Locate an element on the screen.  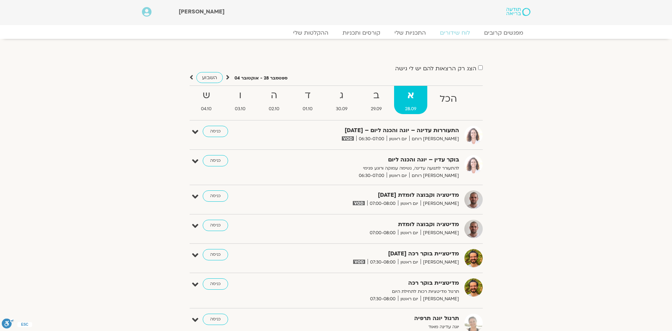
p: תרגול מדיטציות רכות לתחילת היום is located at coordinates (372, 291).